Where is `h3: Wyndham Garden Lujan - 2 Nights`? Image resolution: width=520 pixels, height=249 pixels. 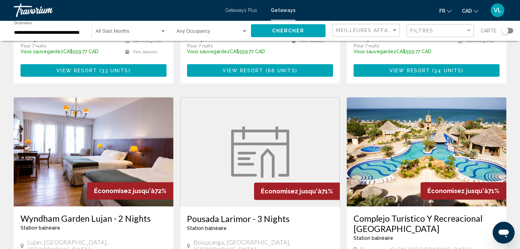 h3: Wyndham Garden Lujan - 2 Nights is located at coordinates (93, 219).